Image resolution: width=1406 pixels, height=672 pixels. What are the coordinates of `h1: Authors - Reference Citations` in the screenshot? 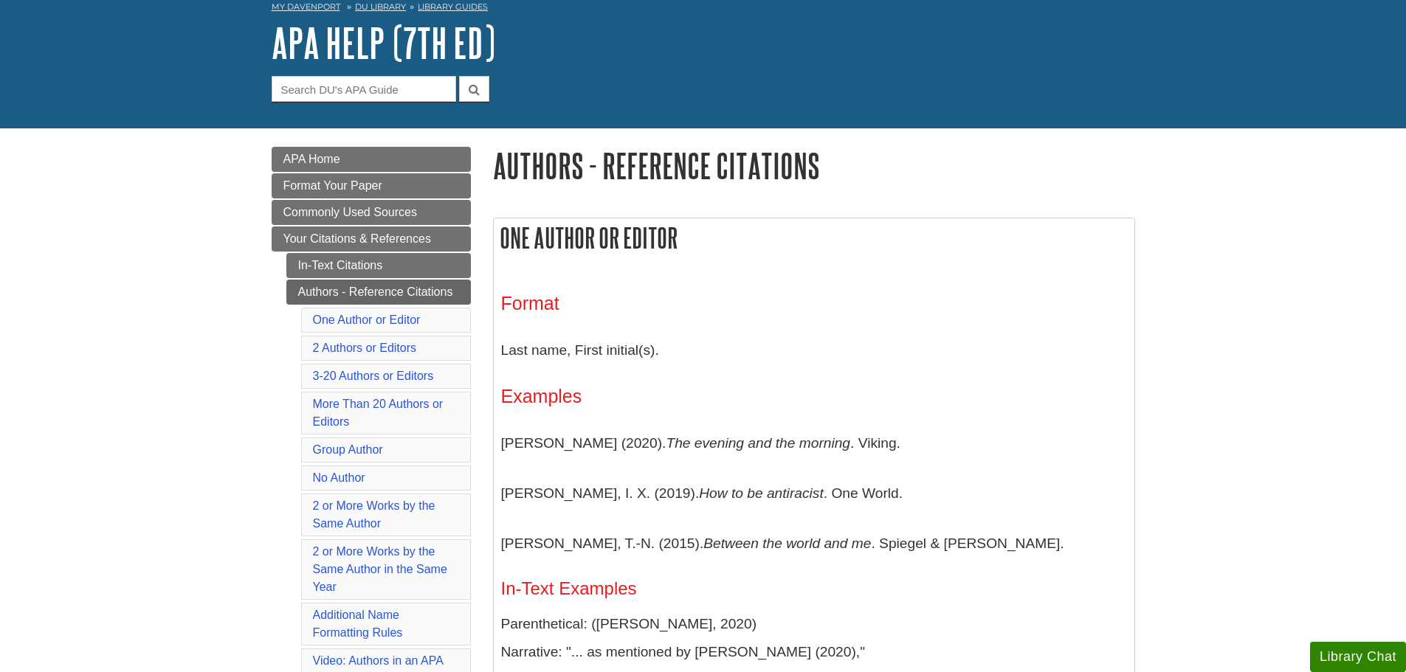 It's located at (814, 165).